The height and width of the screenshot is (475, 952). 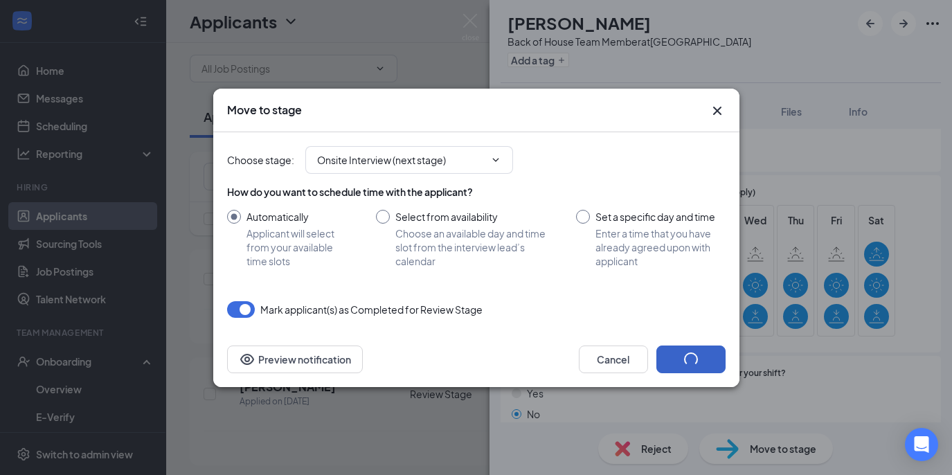 I want to click on div: How do you want to schedule time with the applicant?, so click(x=477, y=192).